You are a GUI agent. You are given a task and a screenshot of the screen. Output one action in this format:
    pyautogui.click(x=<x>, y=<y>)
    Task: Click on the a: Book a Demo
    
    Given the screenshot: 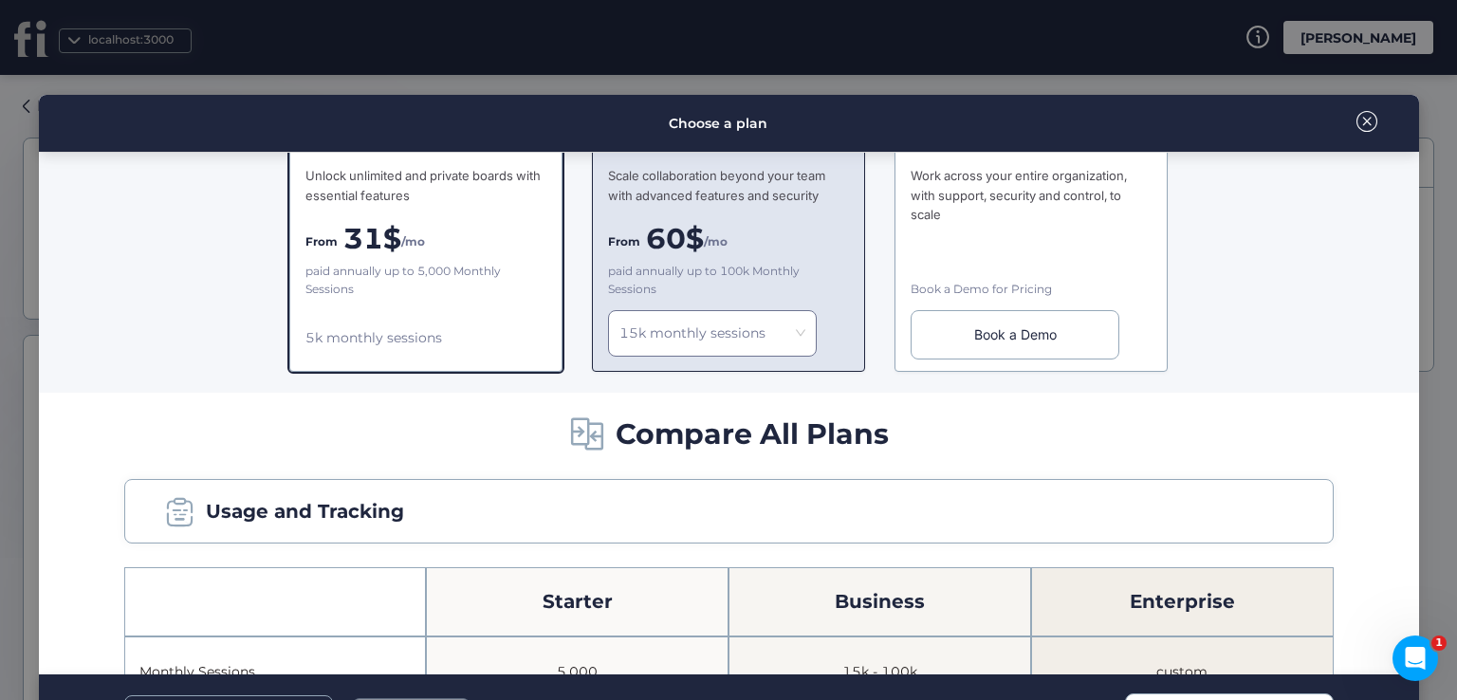 What is the action you would take?
    pyautogui.click(x=1031, y=335)
    